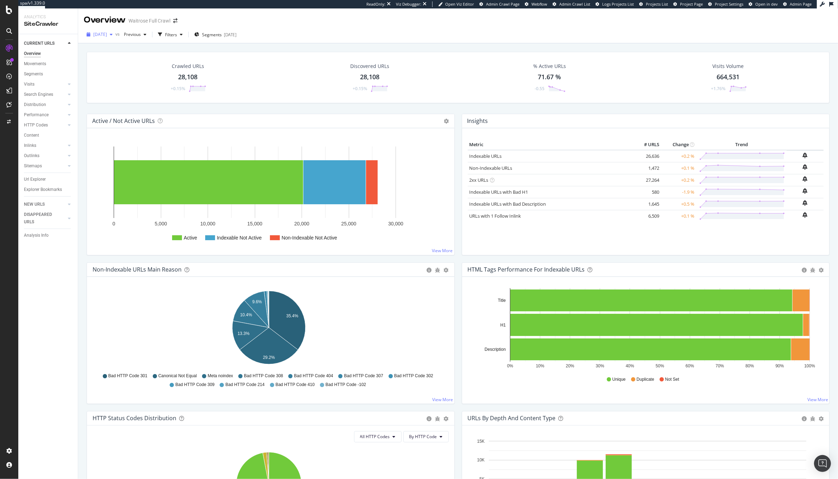 This screenshot has height=479, width=838. What do you see at coordinates (36, 125) in the screenshot?
I see `div: HTTP Codes` at bounding box center [36, 125].